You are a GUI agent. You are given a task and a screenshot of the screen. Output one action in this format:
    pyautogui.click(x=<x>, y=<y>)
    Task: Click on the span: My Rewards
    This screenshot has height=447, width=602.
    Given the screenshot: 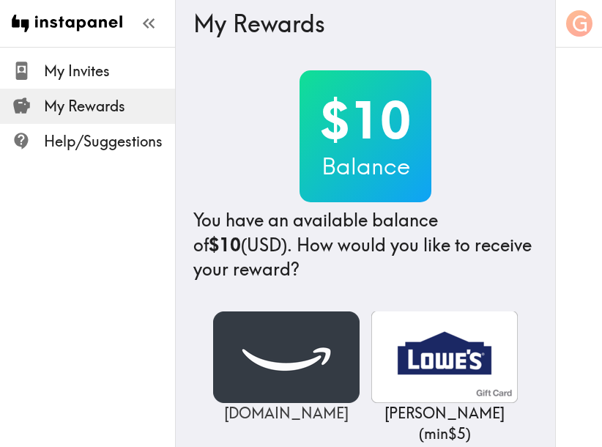 What is the action you would take?
    pyautogui.click(x=109, y=106)
    